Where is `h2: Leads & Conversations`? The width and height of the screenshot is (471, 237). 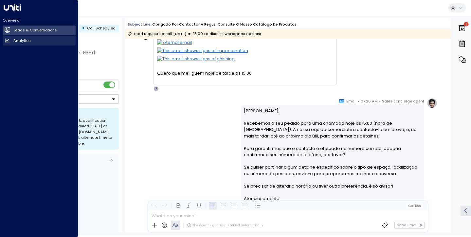 h2: Leads & Conversations is located at coordinates (35, 30).